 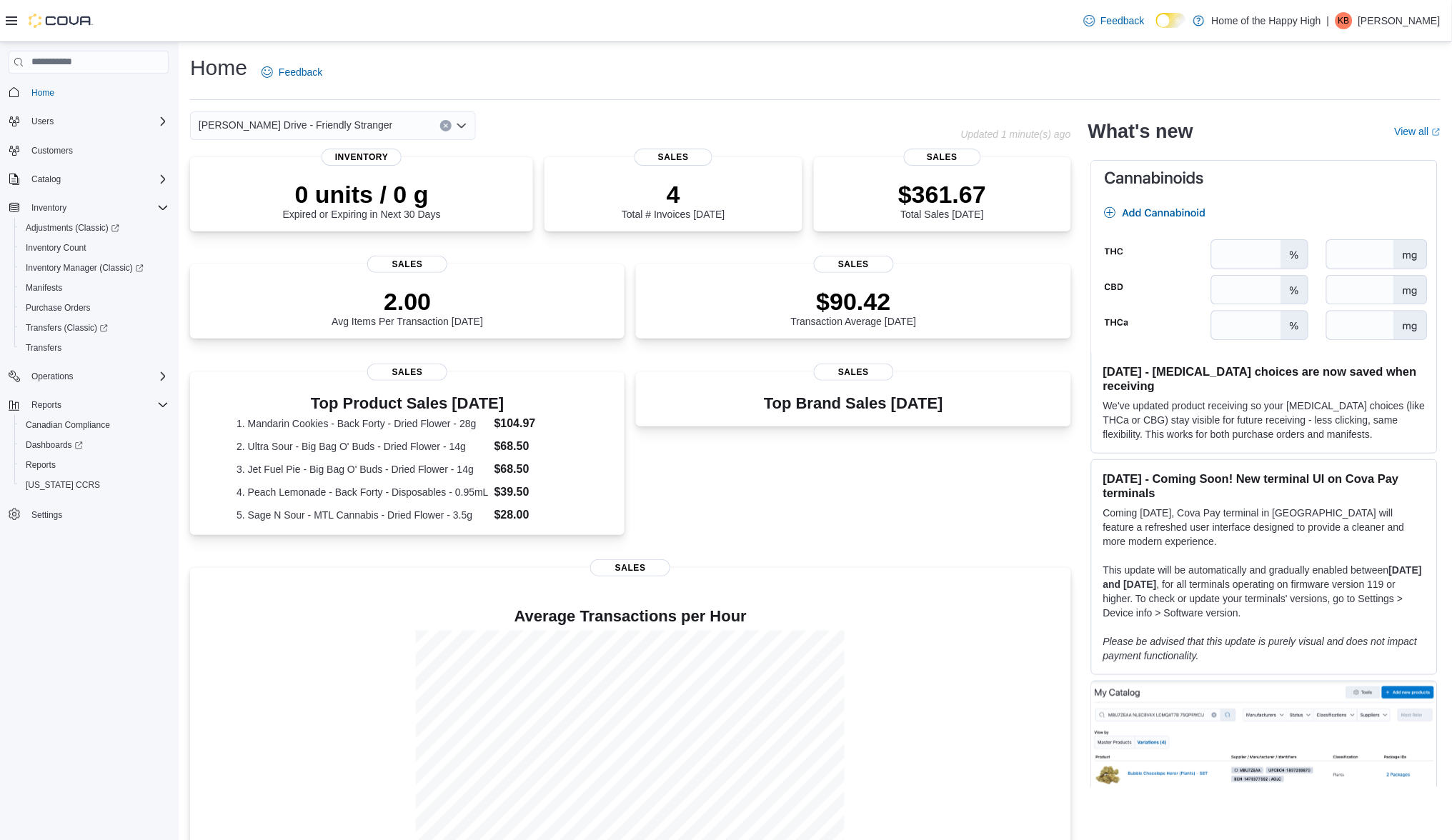 I want to click on button: Settings, so click(x=88, y=513).